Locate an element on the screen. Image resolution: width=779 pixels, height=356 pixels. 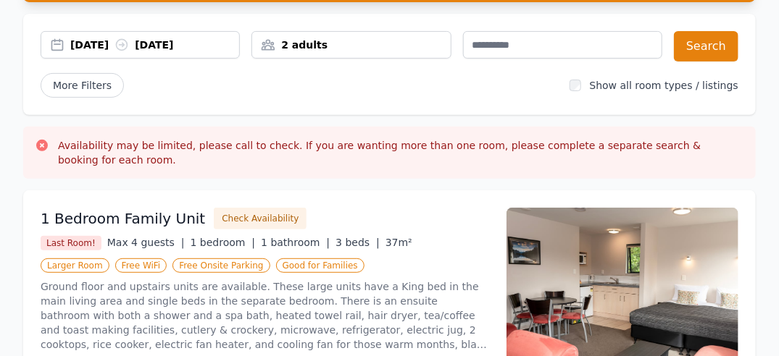
span: More Filters is located at coordinates (82, 85).